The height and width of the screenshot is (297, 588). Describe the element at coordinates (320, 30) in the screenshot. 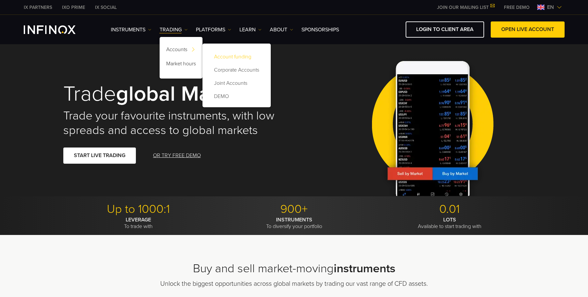

I see `a: SPONSORSHIPS` at that location.